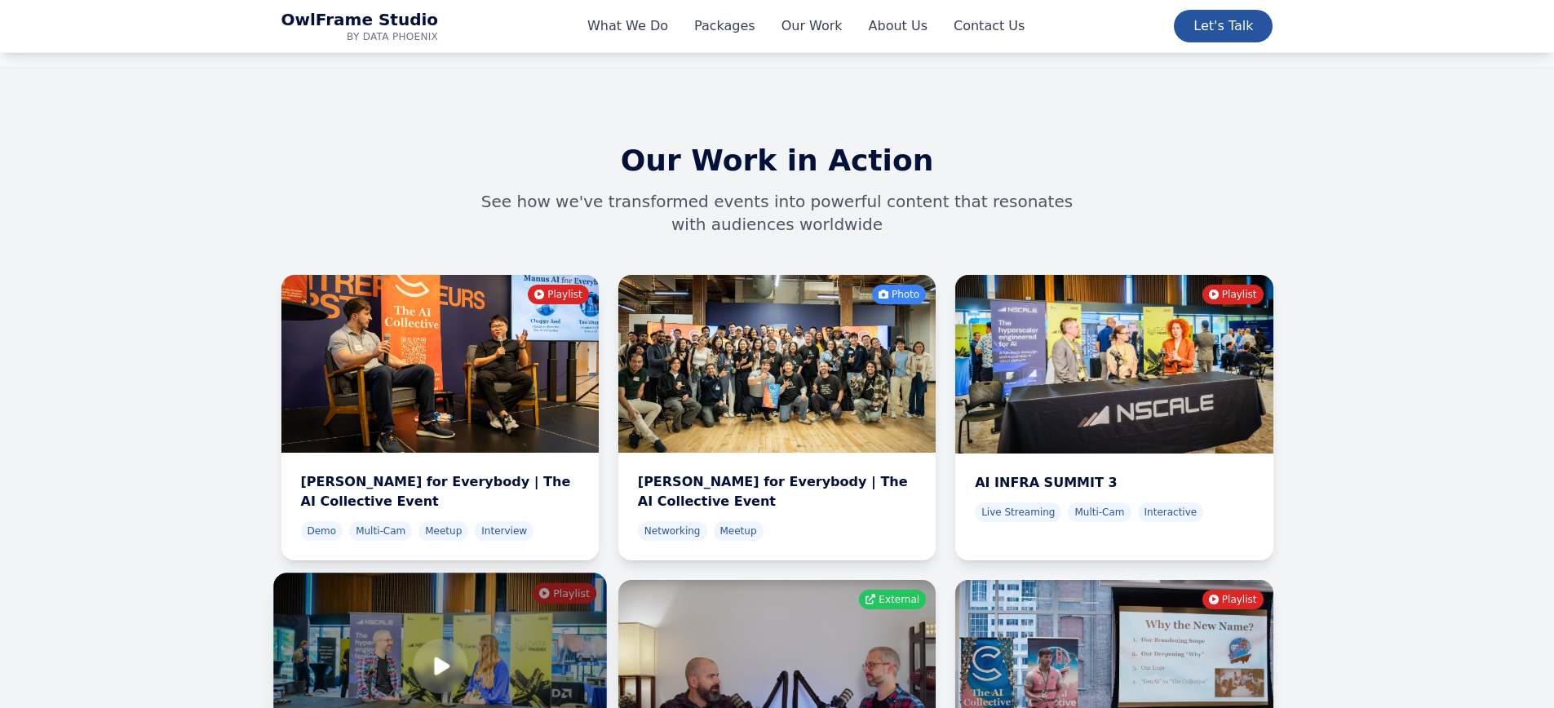 The image size is (1554, 708). I want to click on a: Let's Talk, so click(1223, 26).